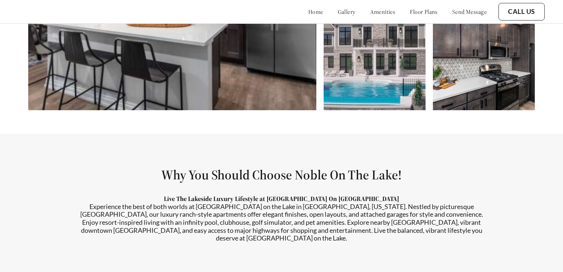  Describe the element at coordinates (281, 175) in the screenshot. I see `h1: Why You Should Choose Noble On The Lake!` at that location.